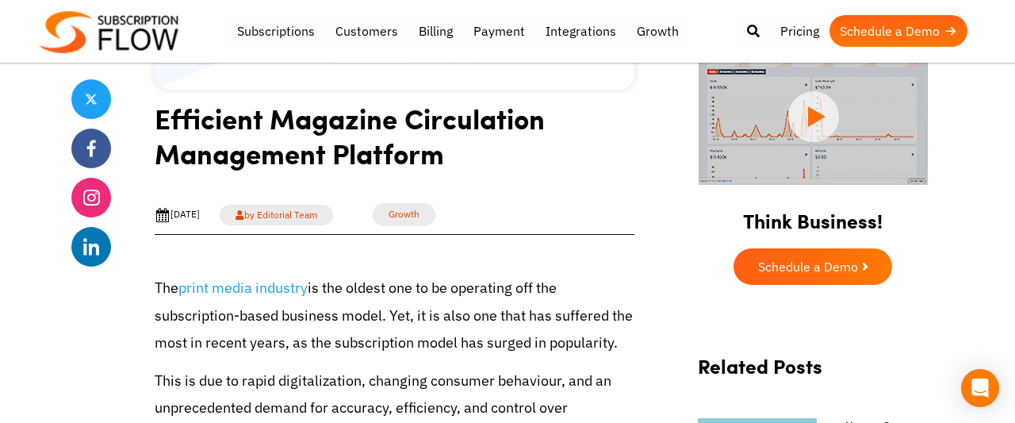  What do you see at coordinates (813, 116) in the screenshot?
I see `img: intro video` at bounding box center [813, 116].